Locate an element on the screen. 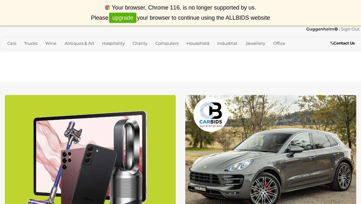 The image size is (361, 204). a: Wine is located at coordinates (51, 43).